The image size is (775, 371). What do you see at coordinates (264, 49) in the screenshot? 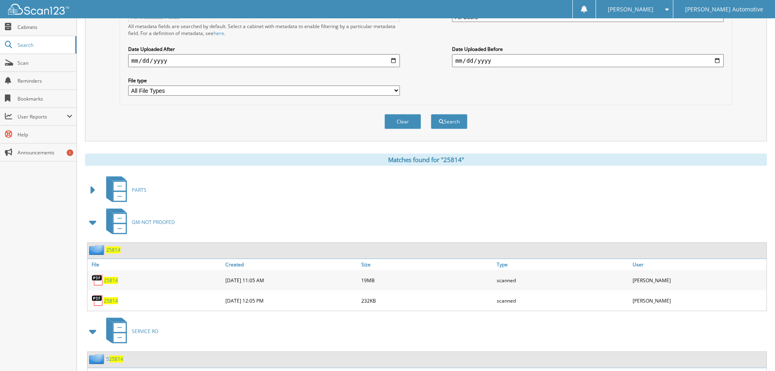
I see `label: Date Uploaded After` at bounding box center [264, 49].